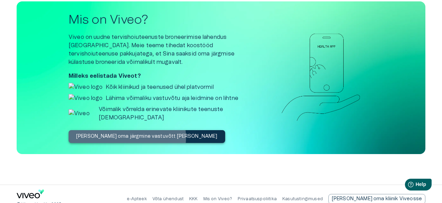  I want to click on a: Kasutustingimused, so click(302, 198).